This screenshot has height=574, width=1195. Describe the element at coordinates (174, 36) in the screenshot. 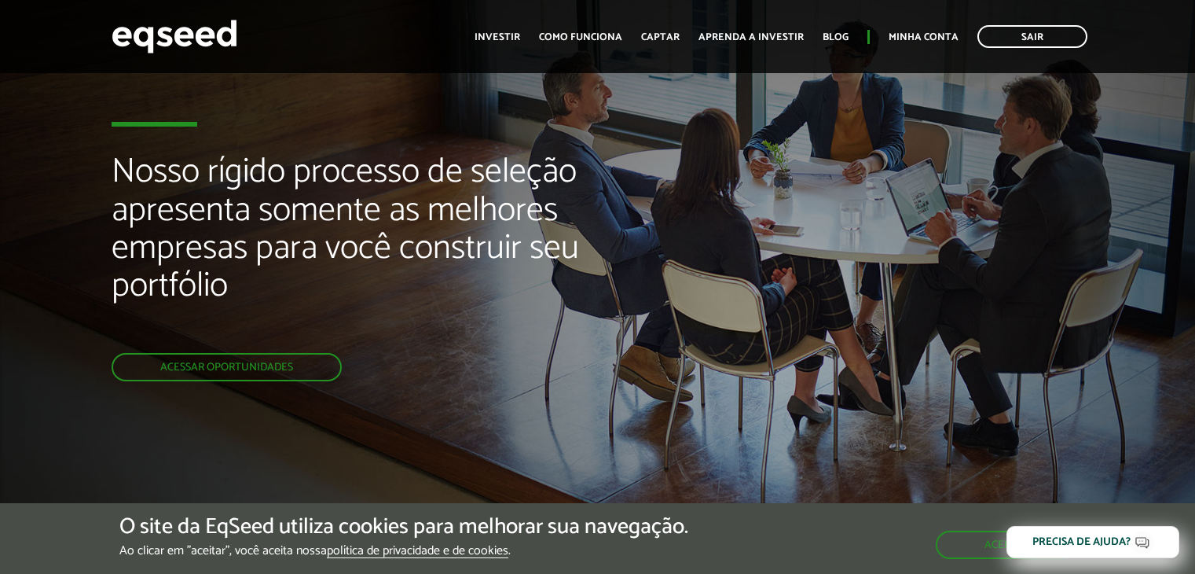

I see `img: EqSeed` at that location.